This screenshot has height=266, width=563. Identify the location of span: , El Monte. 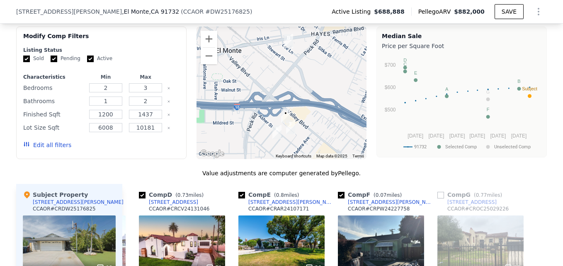
(151, 12).